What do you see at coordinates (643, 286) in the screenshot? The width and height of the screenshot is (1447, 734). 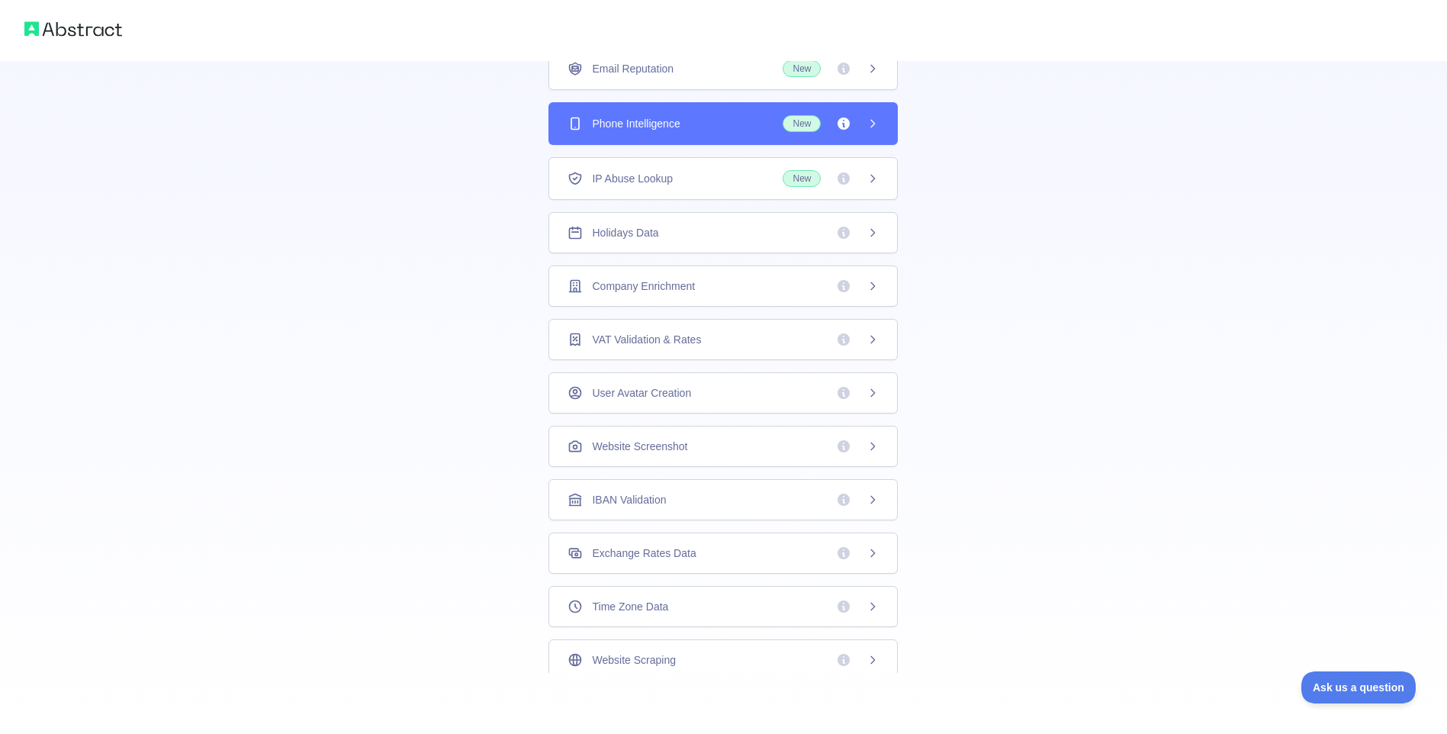 I see `span: Company Enrichment` at bounding box center [643, 286].